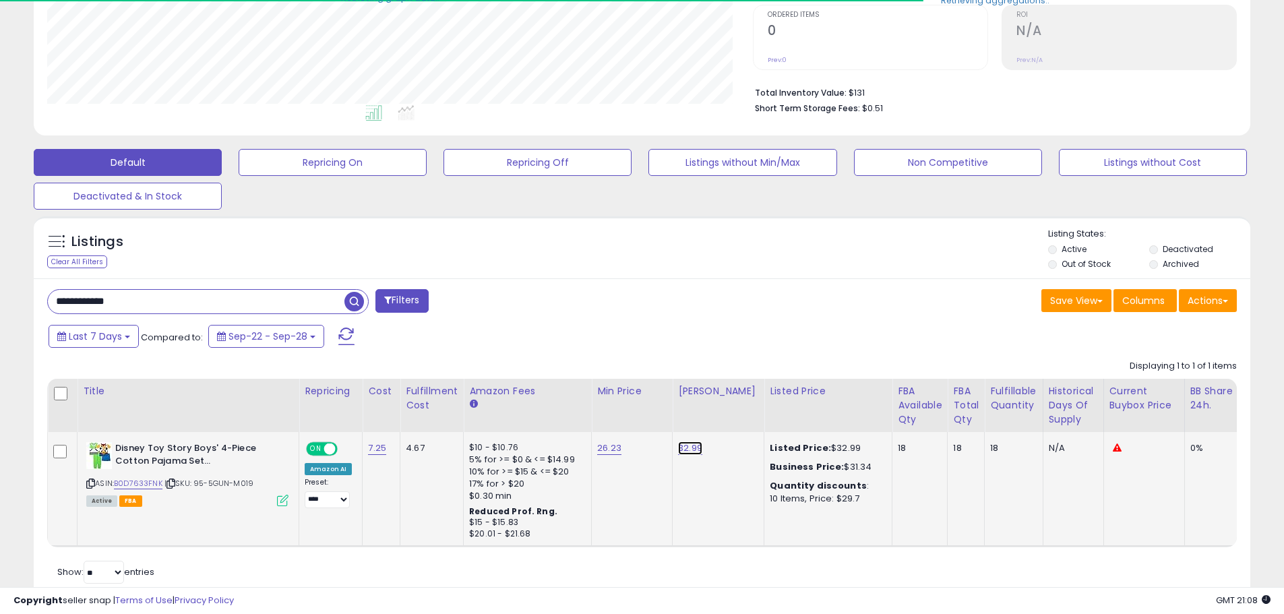 The height and width of the screenshot is (614, 1284). Describe the element at coordinates (948, 162) in the screenshot. I see `button: Non Competitive` at that location.